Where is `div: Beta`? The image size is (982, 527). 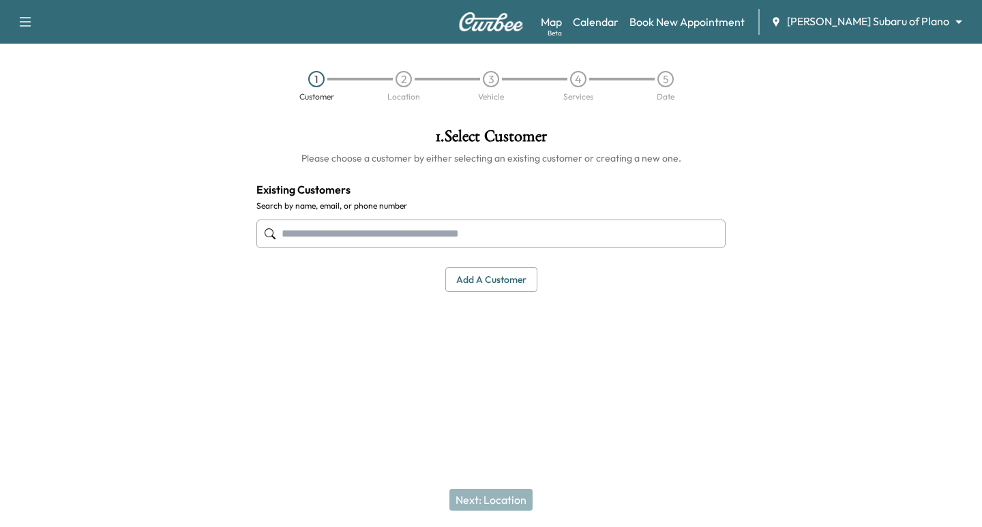
div: Beta is located at coordinates (554, 33).